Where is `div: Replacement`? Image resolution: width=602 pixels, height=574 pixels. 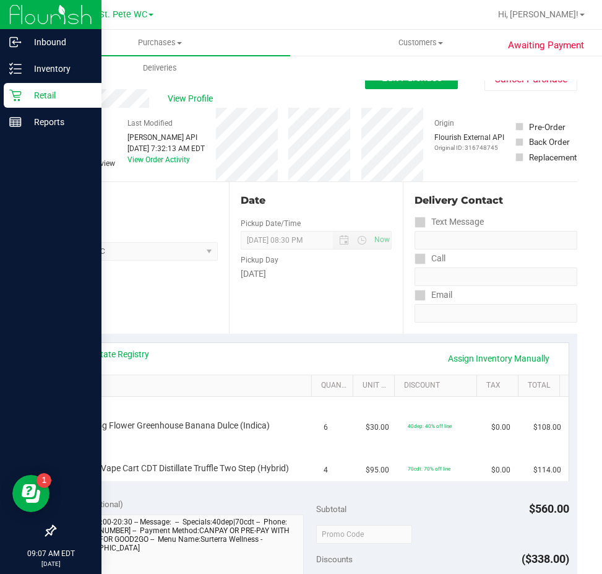
div: Replacement is located at coordinates (553, 157).